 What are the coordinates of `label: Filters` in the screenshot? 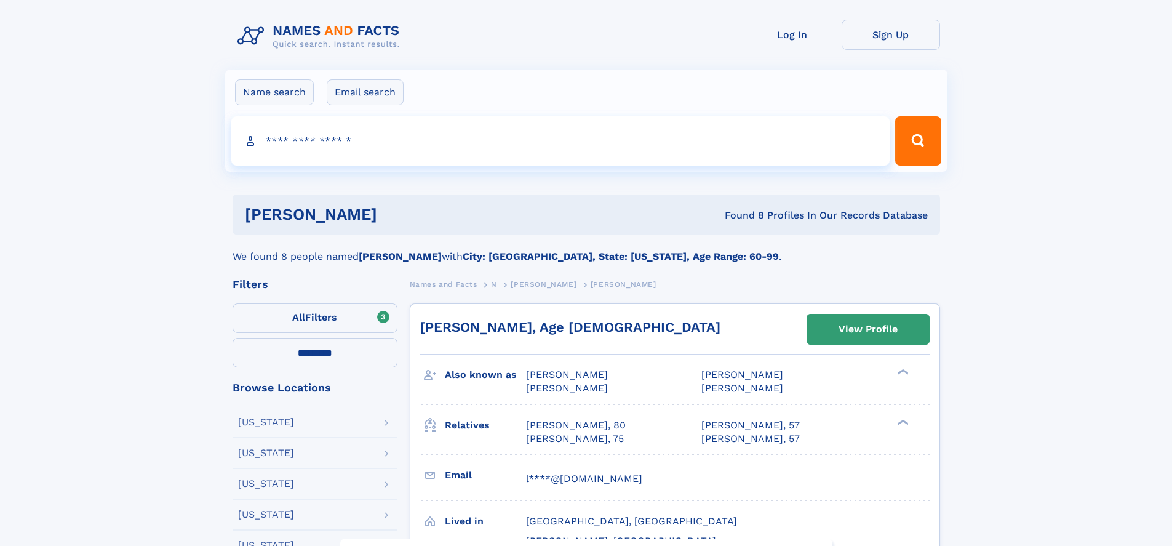 It's located at (315, 318).